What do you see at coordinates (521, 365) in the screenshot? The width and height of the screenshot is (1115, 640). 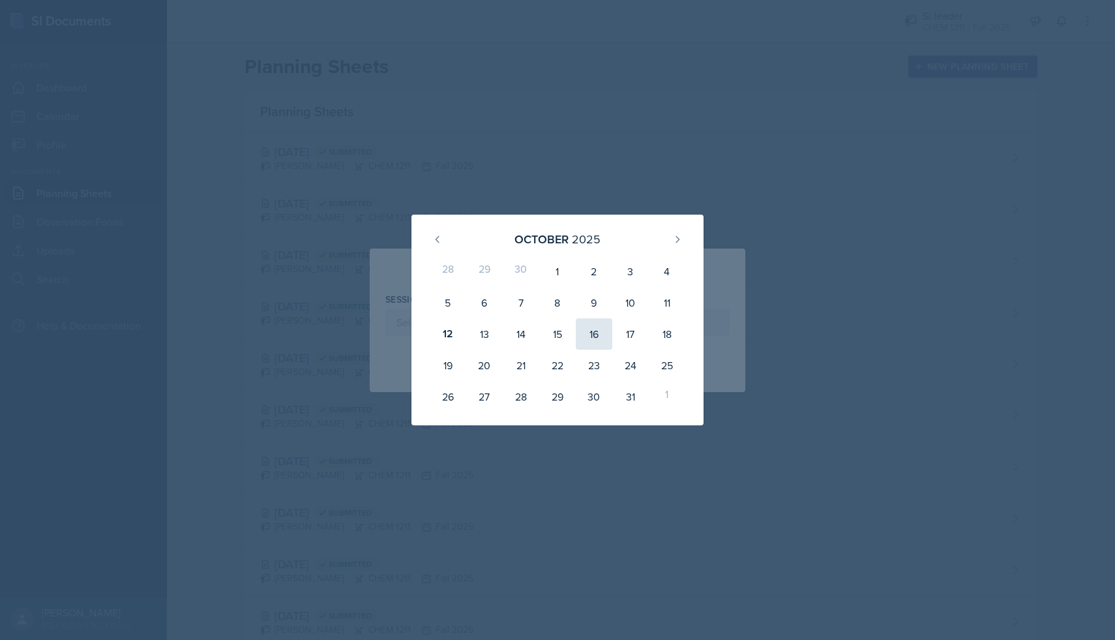 I see `div: 21` at bounding box center [521, 365].